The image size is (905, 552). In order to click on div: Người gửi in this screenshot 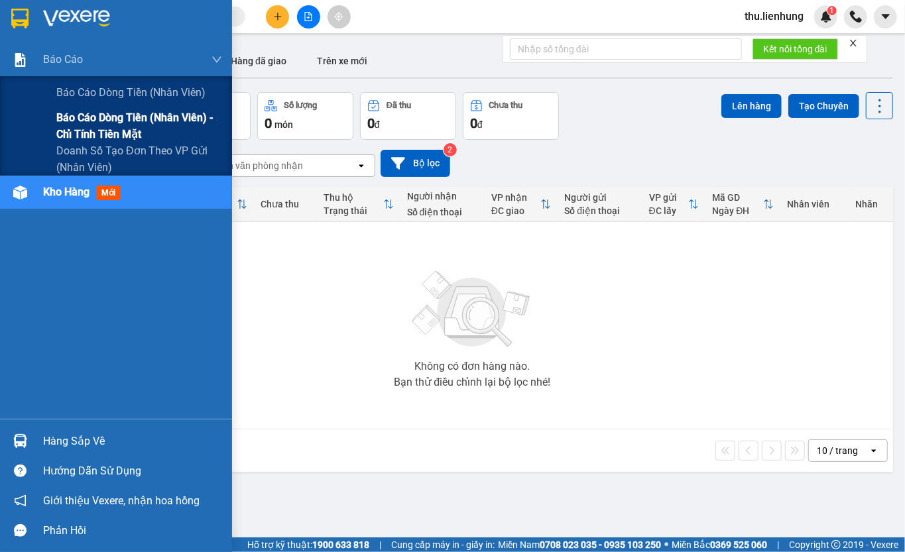, I will do `click(599, 198)`.